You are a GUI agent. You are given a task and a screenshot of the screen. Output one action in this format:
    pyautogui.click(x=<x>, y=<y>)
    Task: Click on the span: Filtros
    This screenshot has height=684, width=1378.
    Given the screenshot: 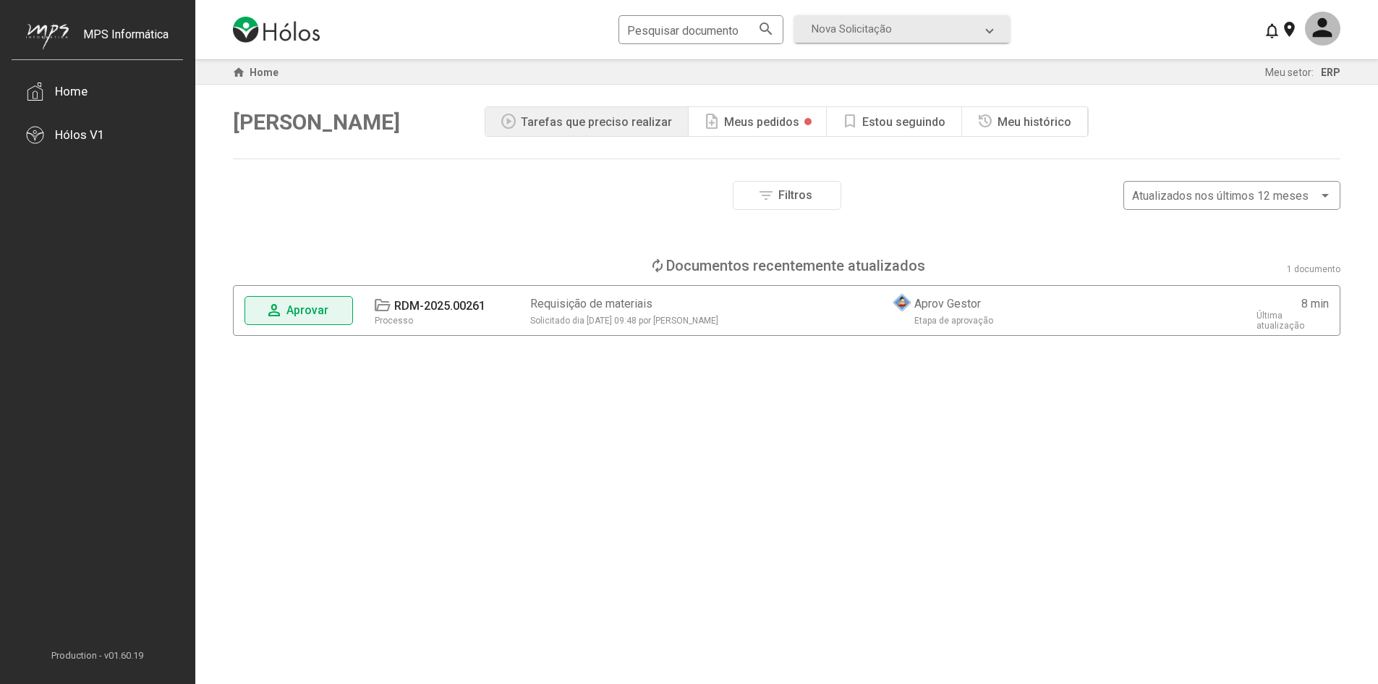 What is the action you would take?
    pyautogui.click(x=795, y=195)
    